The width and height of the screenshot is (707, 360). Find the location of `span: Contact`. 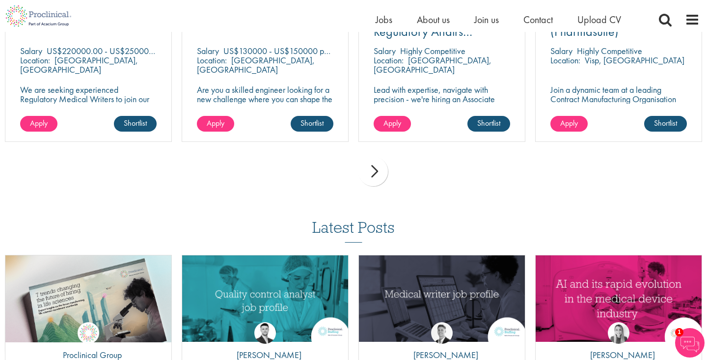

span: Contact is located at coordinates (538, 20).